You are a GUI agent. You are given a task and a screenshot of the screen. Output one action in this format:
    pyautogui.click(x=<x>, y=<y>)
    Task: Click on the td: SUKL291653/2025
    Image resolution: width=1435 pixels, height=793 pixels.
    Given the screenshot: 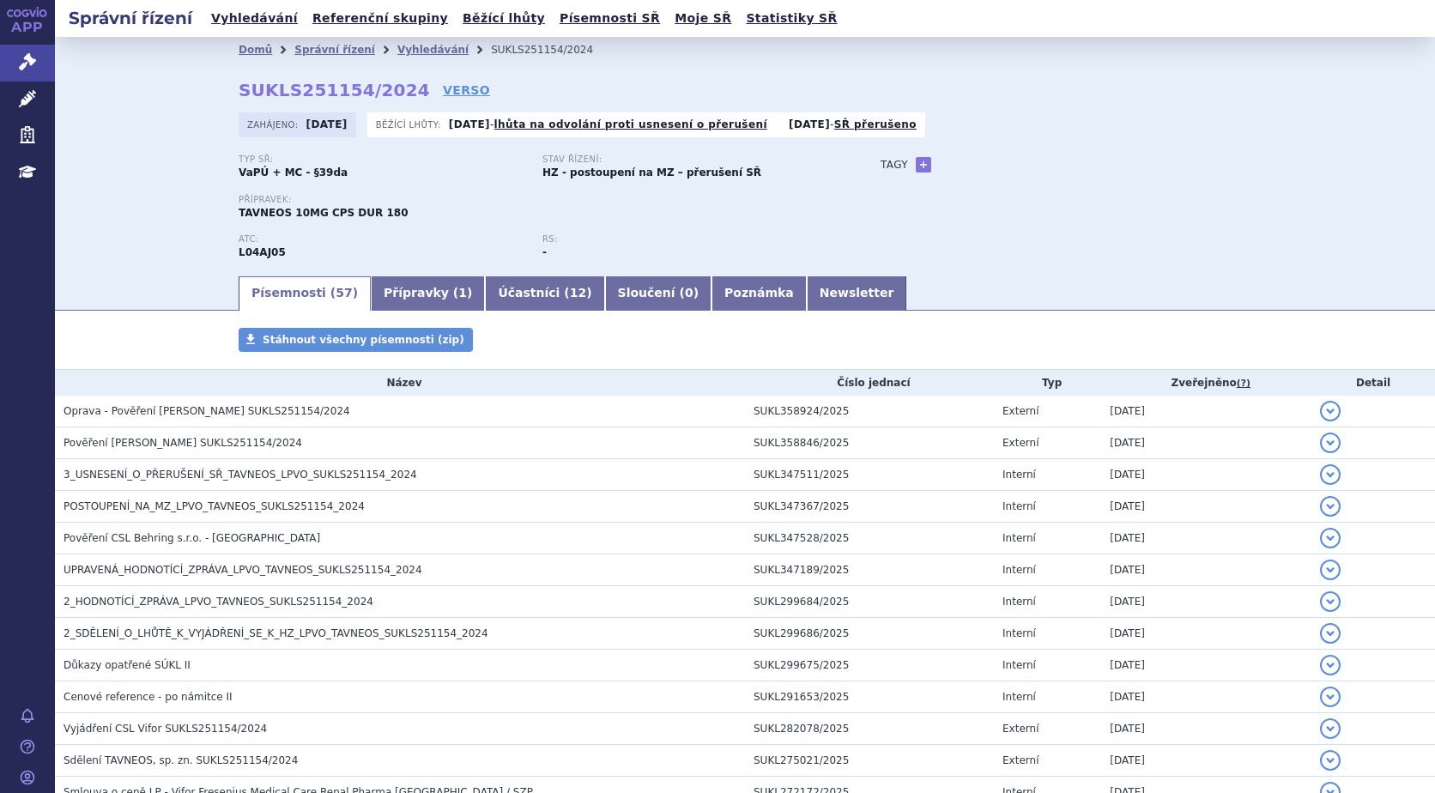 What is the action you would take?
    pyautogui.click(x=870, y=697)
    